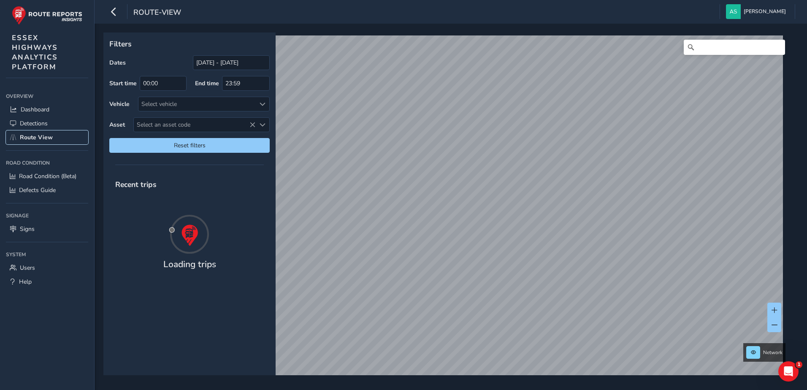 The width and height of the screenshot is (807, 390). Describe the element at coordinates (136, 184) in the screenshot. I see `span: Recent trips` at that location.